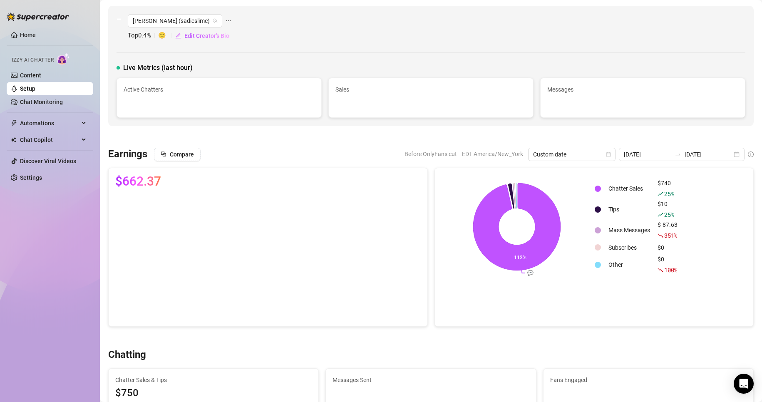 The width and height of the screenshot is (762, 402). What do you see at coordinates (743, 384) in the screenshot?
I see `div: Open Intercom Messenger` at bounding box center [743, 384].